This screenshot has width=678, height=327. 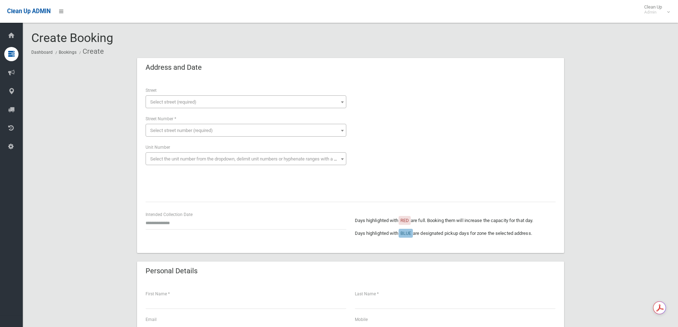 I want to click on a: Dashboard, so click(x=42, y=52).